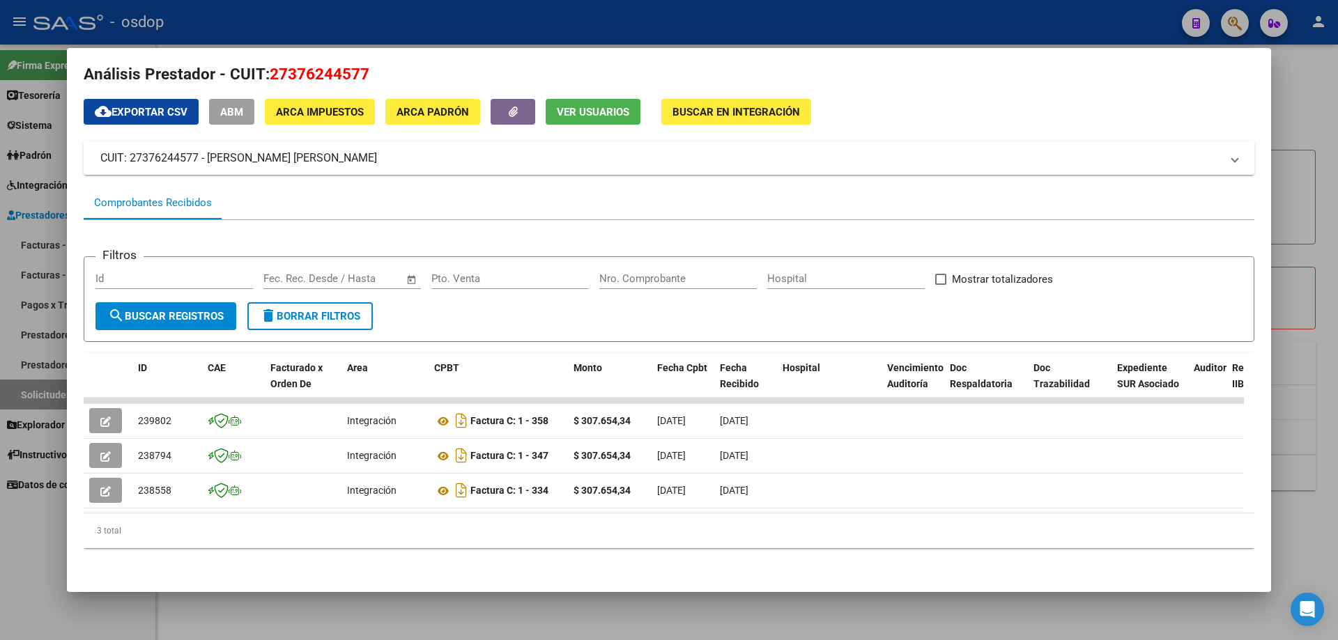 The image size is (1338, 640). I want to click on mat-icon: delete, so click(268, 316).